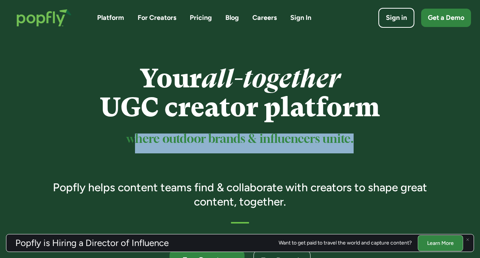 The image size is (480, 258). What do you see at coordinates (111, 18) in the screenshot?
I see `a: Platform` at bounding box center [111, 18].